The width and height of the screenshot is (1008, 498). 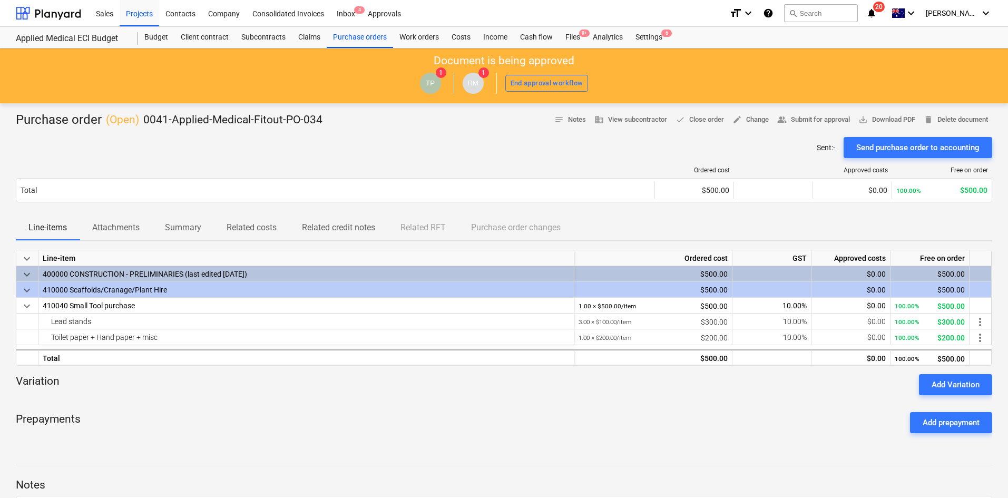 What do you see at coordinates (956, 120) in the screenshot?
I see `span: Delete document` at bounding box center [956, 120].